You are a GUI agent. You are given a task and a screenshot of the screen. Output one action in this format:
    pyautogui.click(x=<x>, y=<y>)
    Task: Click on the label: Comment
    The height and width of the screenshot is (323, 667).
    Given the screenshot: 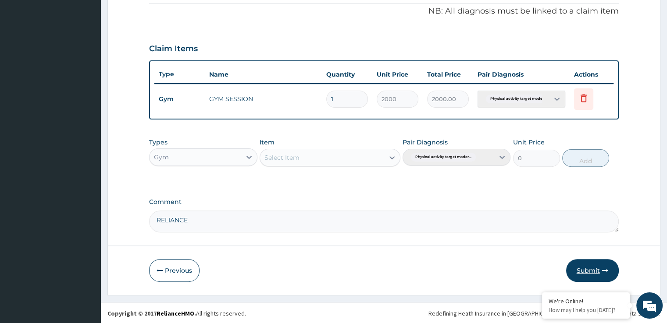 What is the action you would take?
    pyautogui.click(x=384, y=202)
    